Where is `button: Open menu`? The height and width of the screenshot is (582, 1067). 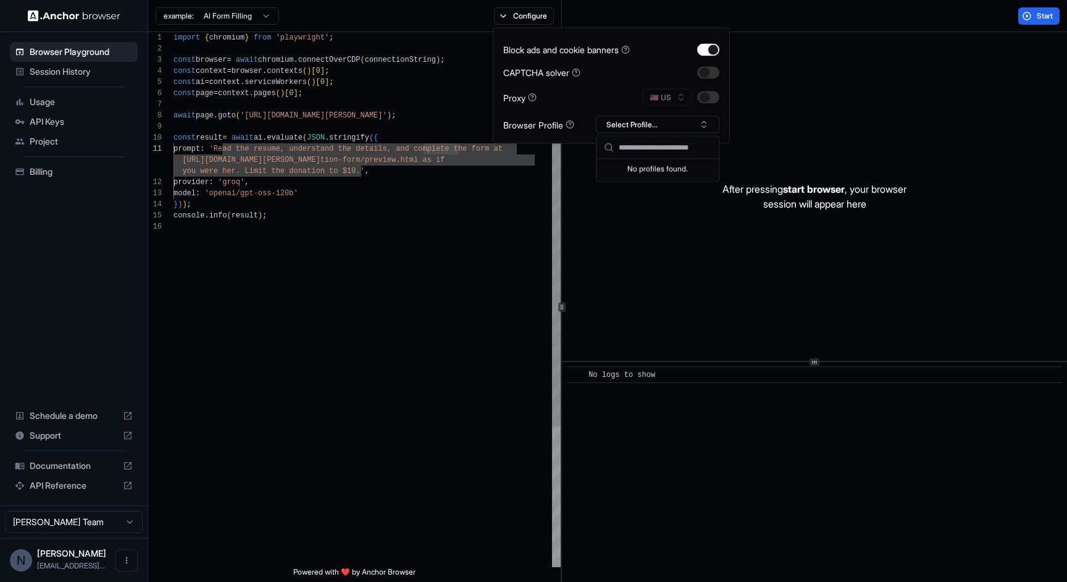
button: Open menu is located at coordinates (127, 560).